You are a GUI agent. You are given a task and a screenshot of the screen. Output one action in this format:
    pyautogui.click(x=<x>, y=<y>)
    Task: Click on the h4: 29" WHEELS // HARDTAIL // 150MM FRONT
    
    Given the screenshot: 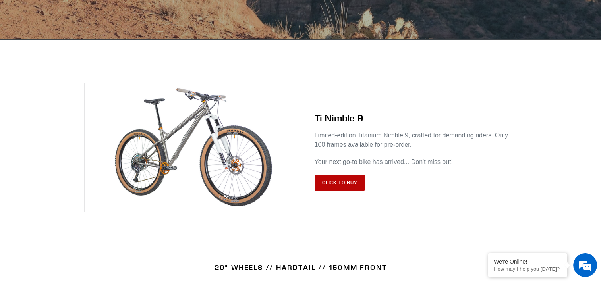 What is the action you would take?
    pyautogui.click(x=301, y=268)
    